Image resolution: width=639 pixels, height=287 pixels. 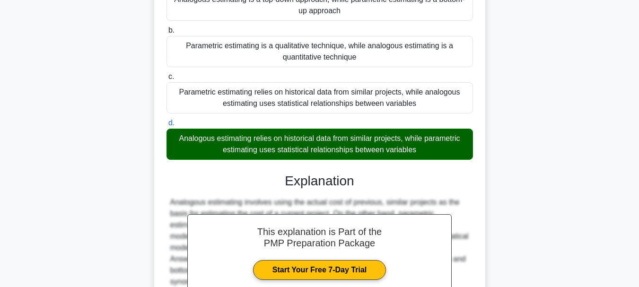 What do you see at coordinates (171, 30) in the screenshot?
I see `span: b.` at bounding box center [171, 30].